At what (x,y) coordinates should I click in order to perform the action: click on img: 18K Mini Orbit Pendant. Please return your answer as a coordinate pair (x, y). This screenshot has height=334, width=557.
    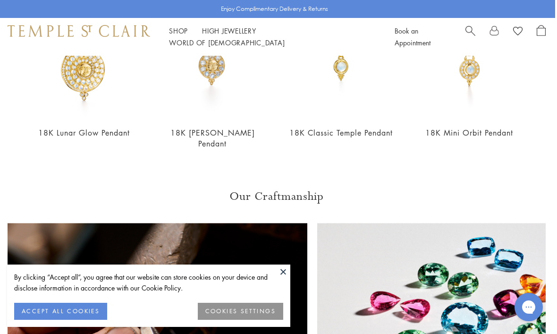
    Looking at the image, I should click on (469, 63).